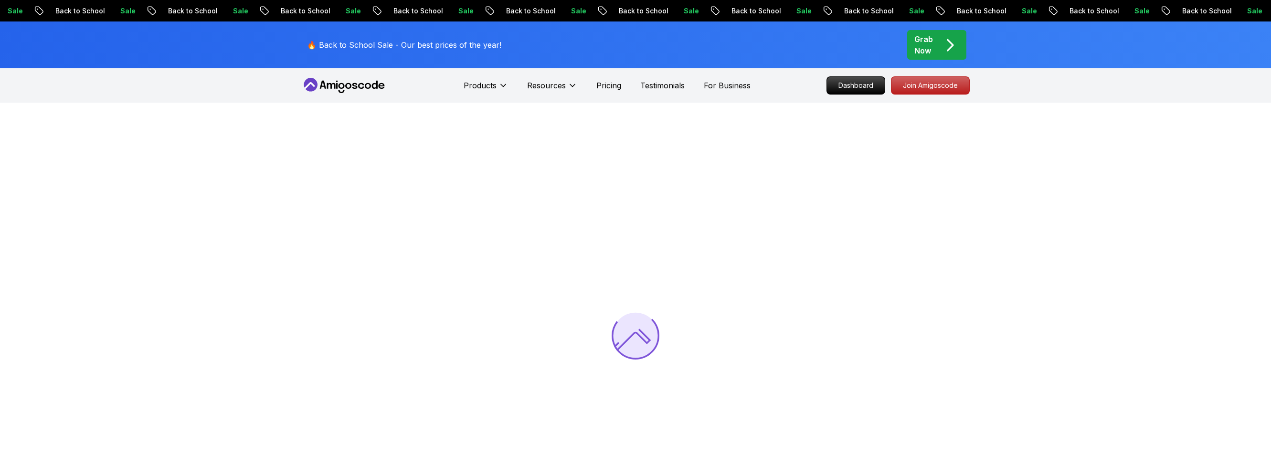 The image size is (1271, 466). What do you see at coordinates (480, 85) in the screenshot?
I see `p: Products` at bounding box center [480, 85].